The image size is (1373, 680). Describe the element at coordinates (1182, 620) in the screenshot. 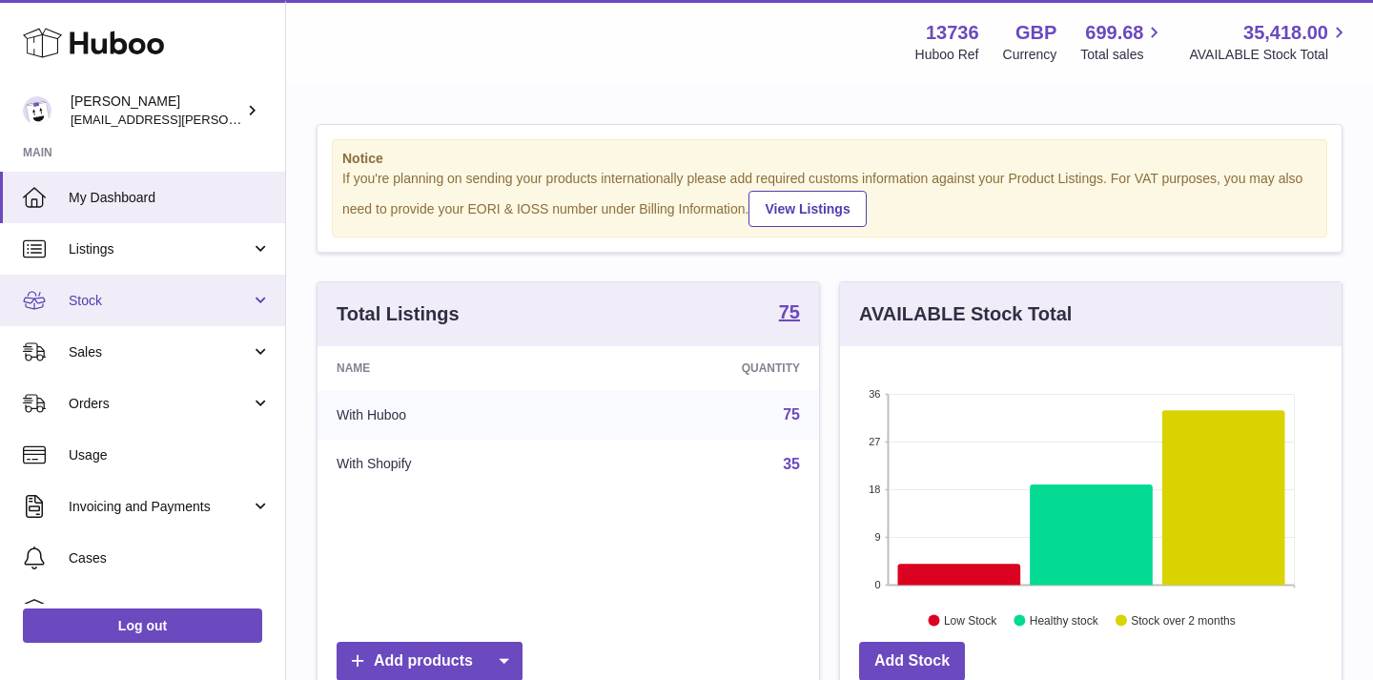

I see `text: Stock over 2 months` at that location.